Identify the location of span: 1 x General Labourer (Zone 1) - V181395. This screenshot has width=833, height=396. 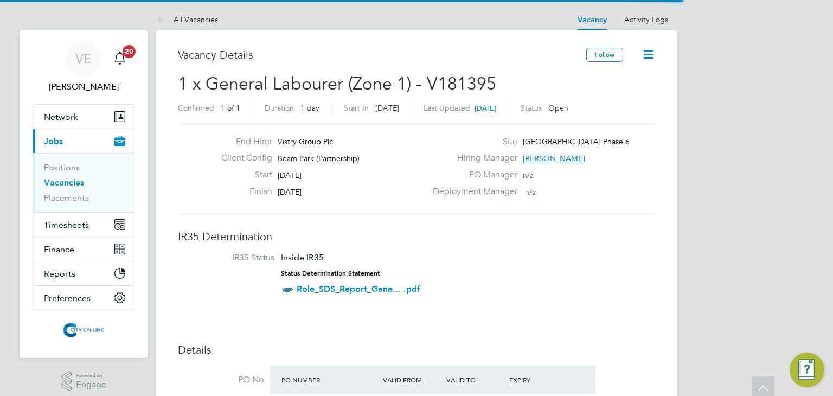
(337, 84).